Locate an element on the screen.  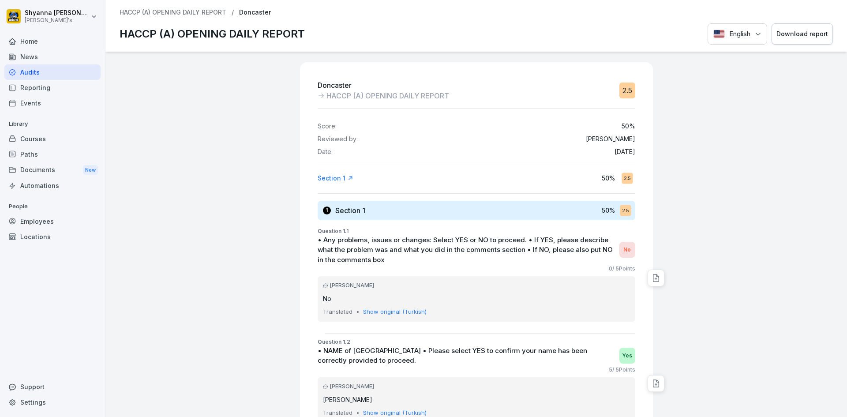
p: English is located at coordinates (740, 34).